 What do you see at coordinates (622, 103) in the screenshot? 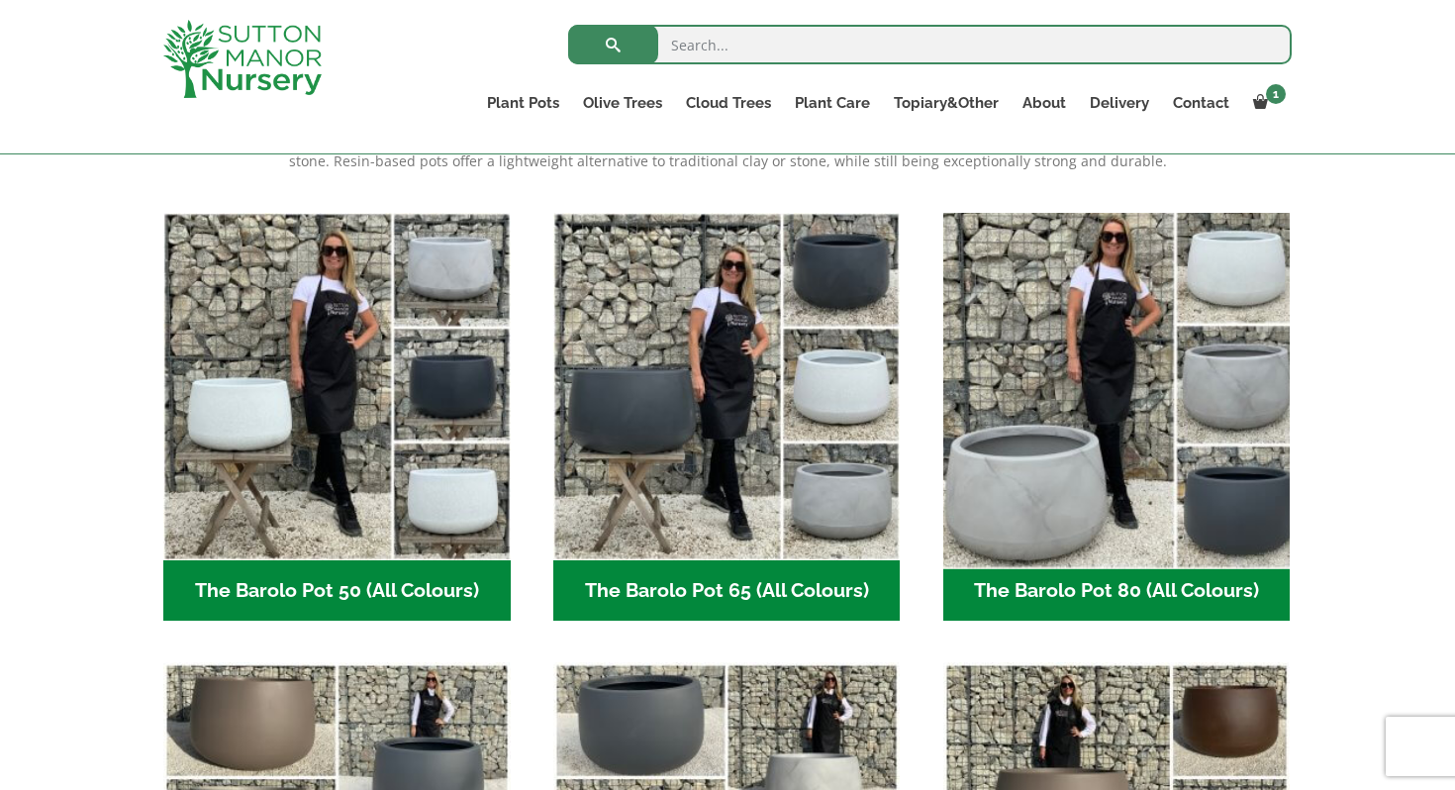
I see `a: Olive Trees` at bounding box center [622, 103].